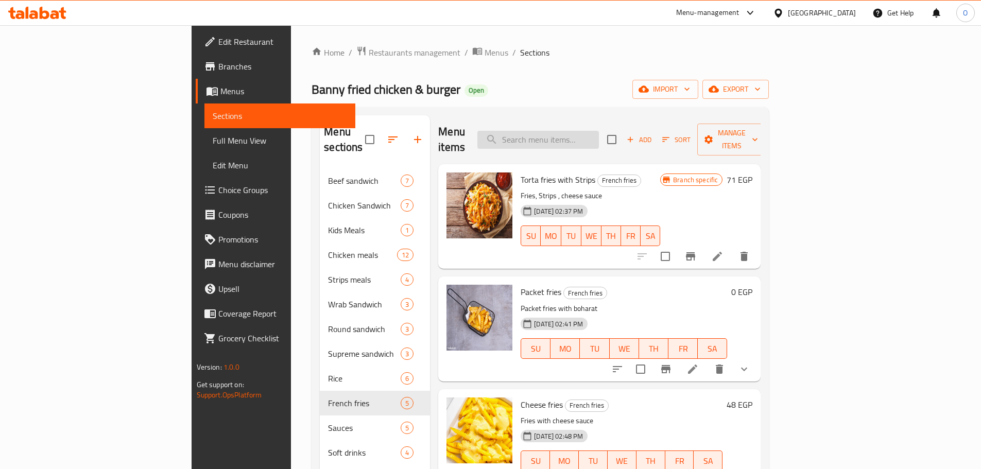  Describe the element at coordinates (744, 369) in the screenshot. I see `svg: Show Choices` at that location.